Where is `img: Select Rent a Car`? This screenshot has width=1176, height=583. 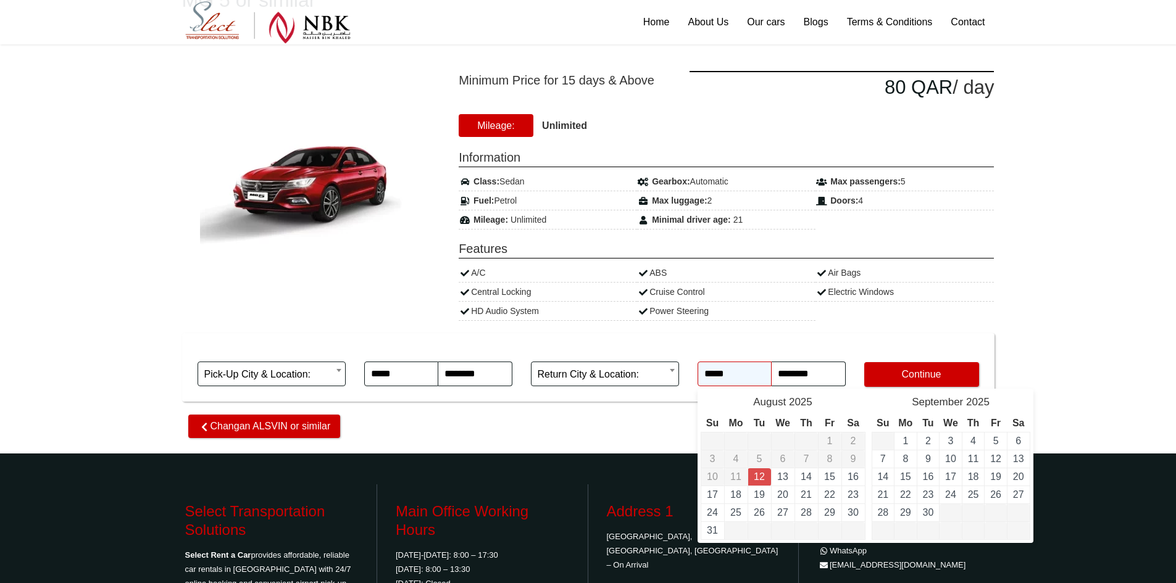 img: Select Rent a Car is located at coordinates (268, 22).